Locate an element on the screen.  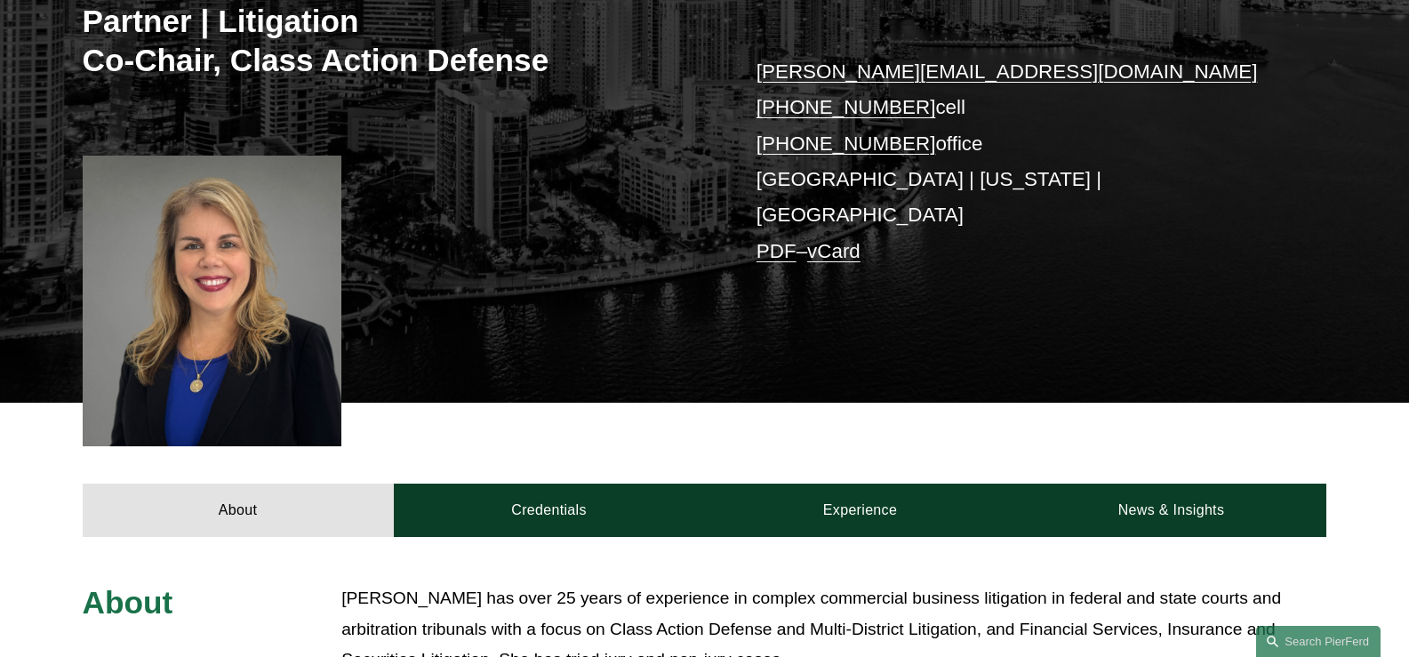
a: About is located at coordinates (238, 510).